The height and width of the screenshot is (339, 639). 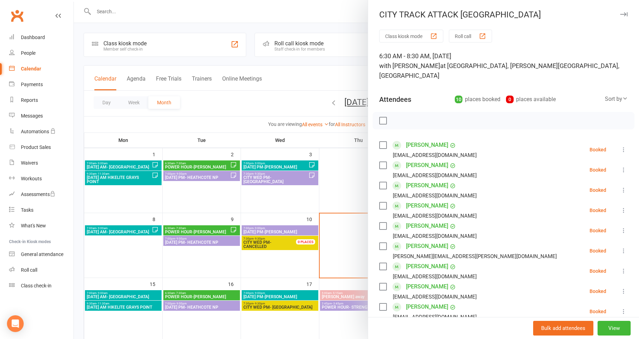 What do you see at coordinates (614, 328) in the screenshot?
I see `button: View` at bounding box center [614, 328].